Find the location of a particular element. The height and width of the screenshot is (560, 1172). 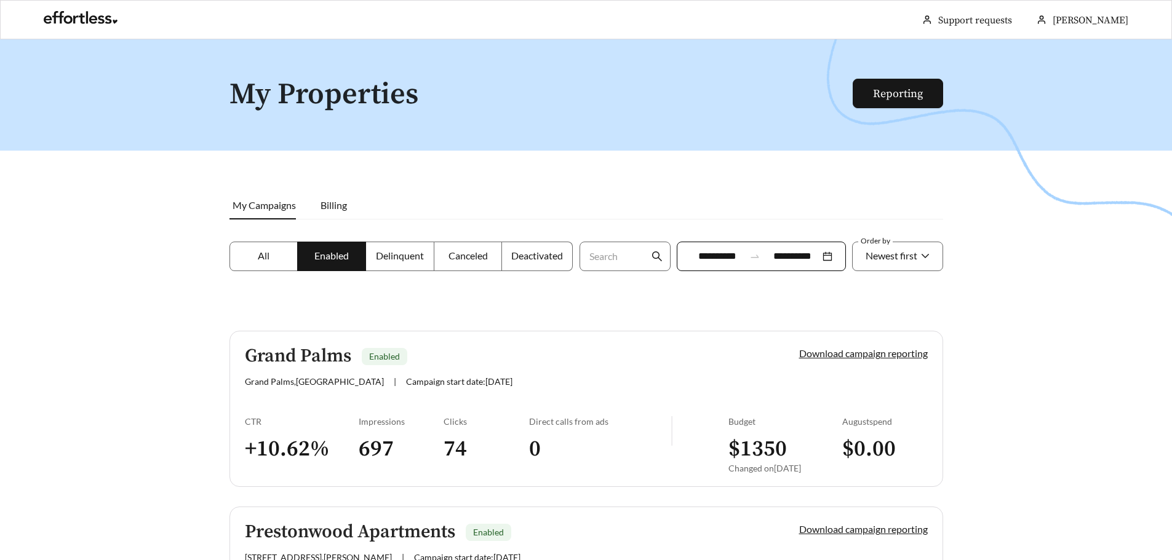

a: Reporting is located at coordinates (898, 94).